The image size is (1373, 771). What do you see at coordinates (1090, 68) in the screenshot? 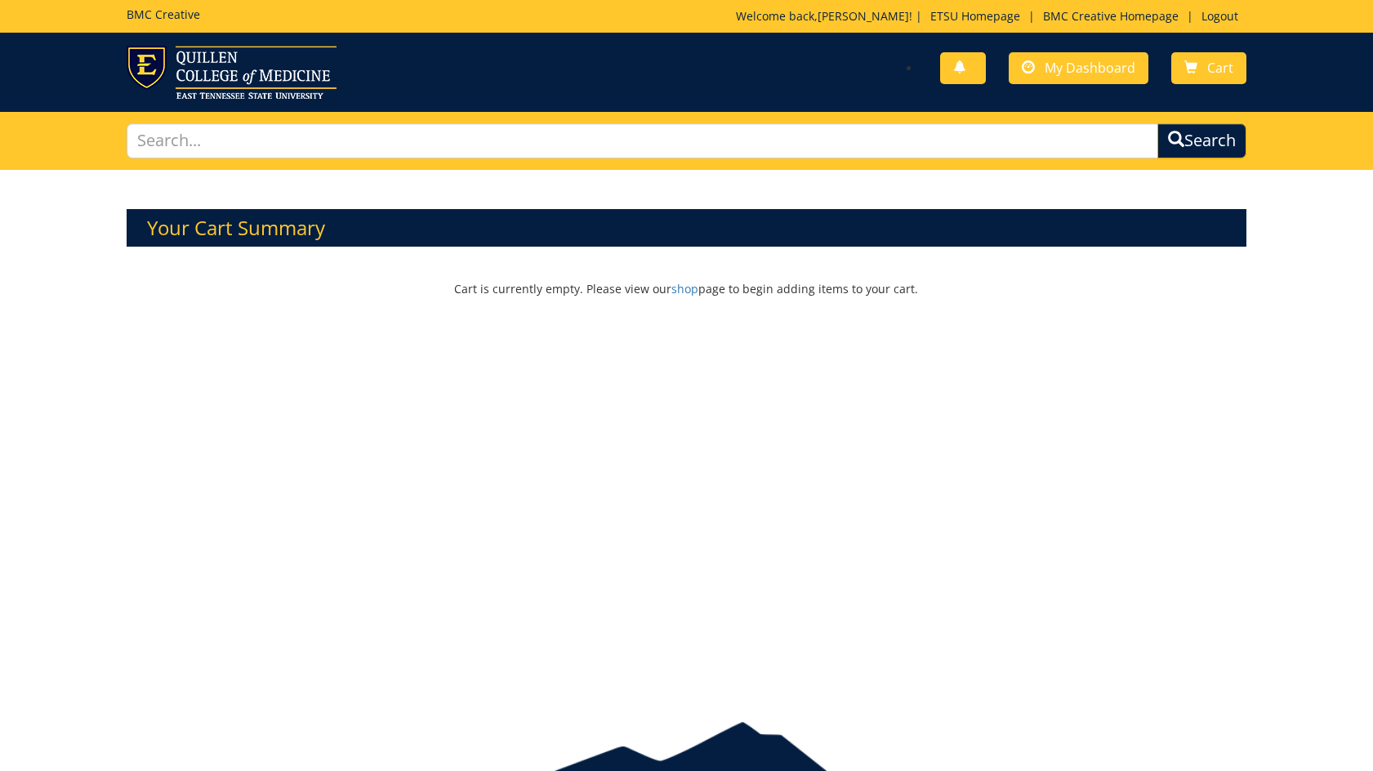
I see `span: My Dashboard` at bounding box center [1090, 68].